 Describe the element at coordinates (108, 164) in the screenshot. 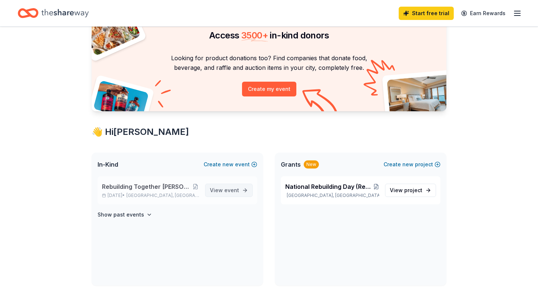

I see `span: In-Kind` at that location.